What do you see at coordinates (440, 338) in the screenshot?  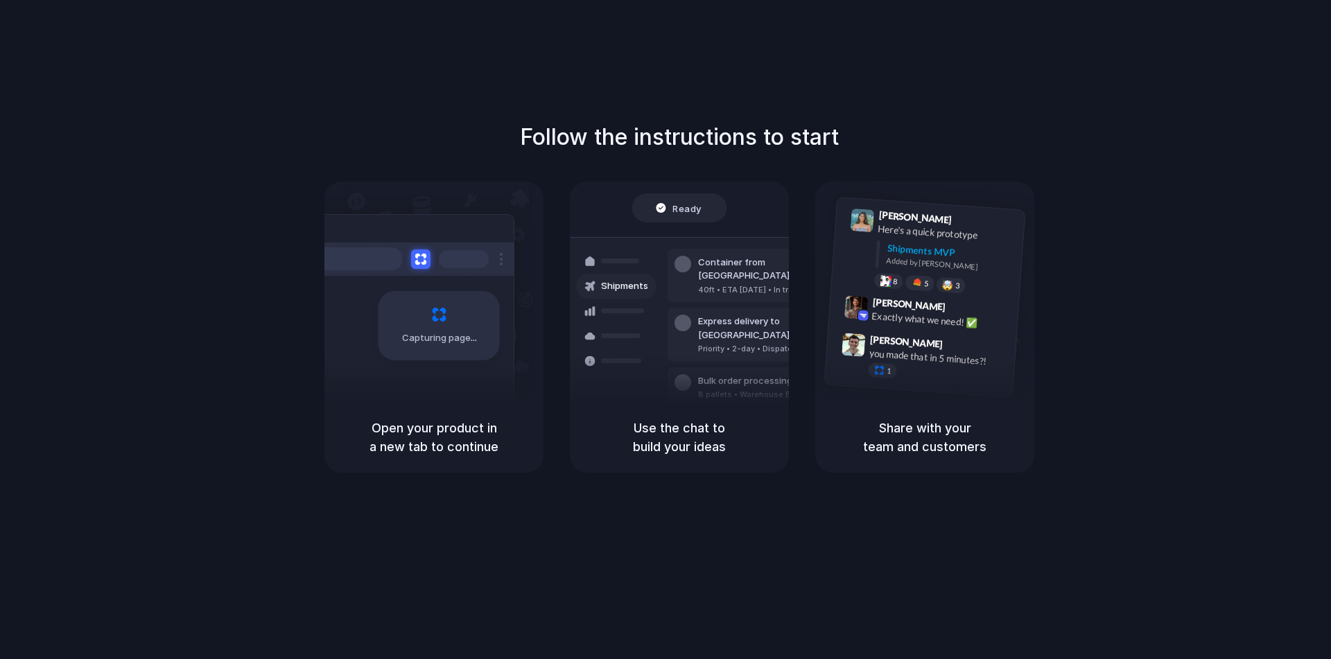 I see `span: Capturing page` at bounding box center [440, 338].